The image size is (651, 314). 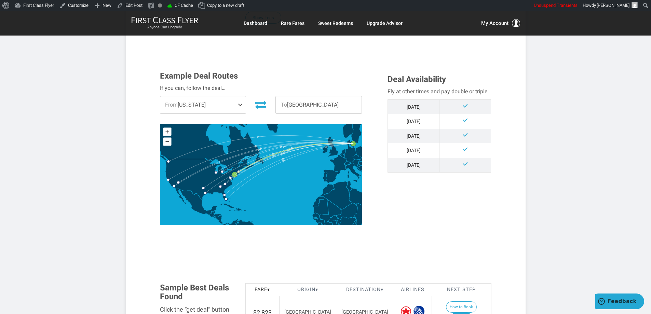 What do you see at coordinates (360, 198) in the screenshot?
I see `path: Libya` at bounding box center [360, 198].